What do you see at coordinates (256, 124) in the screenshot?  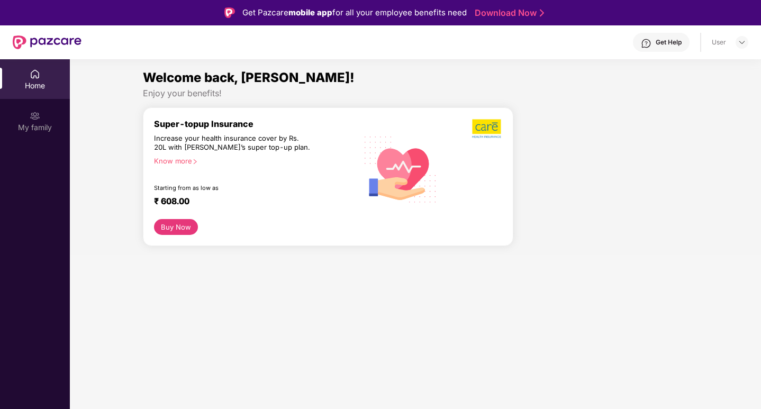 I see `div: Super-topup Insurance` at bounding box center [256, 124].